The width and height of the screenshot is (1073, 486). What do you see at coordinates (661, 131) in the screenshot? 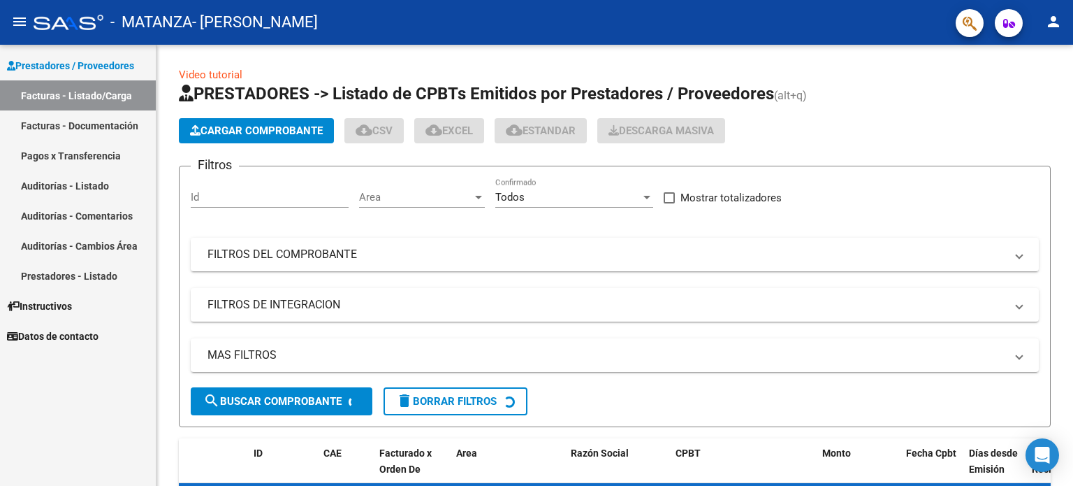
I see `span: Descarga Masiva` at bounding box center [661, 131].